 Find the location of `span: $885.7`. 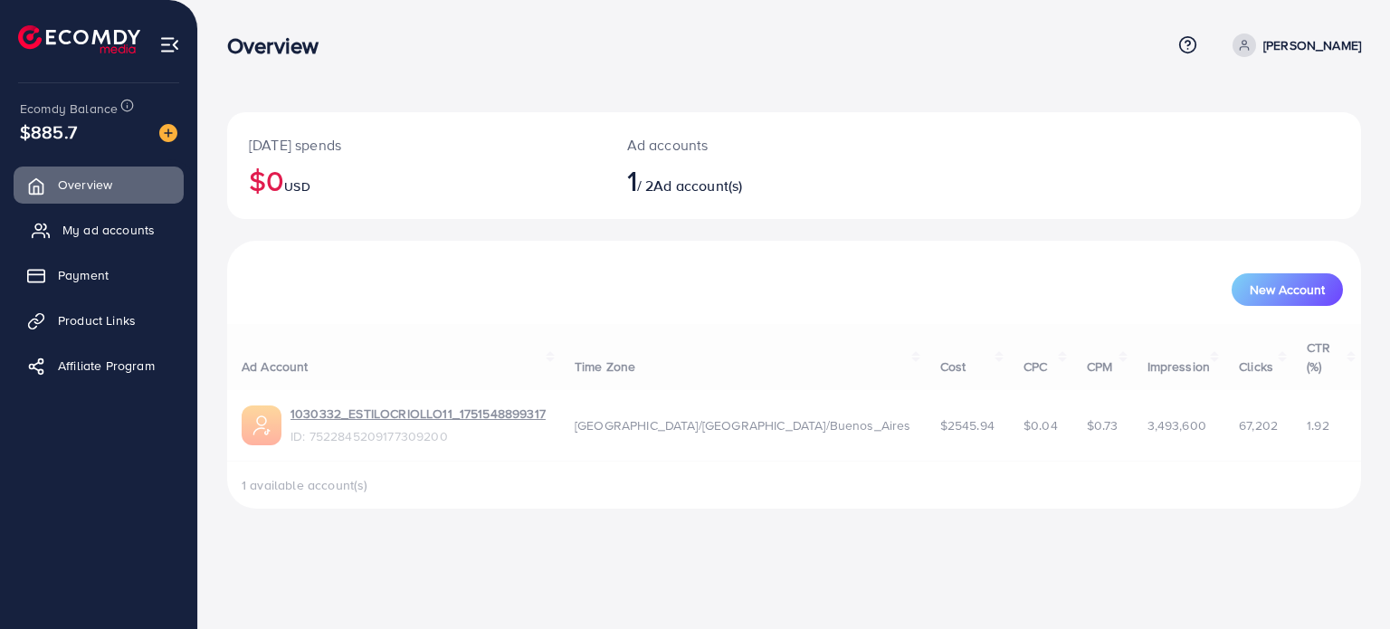

span: $885.7 is located at coordinates (48, 131).